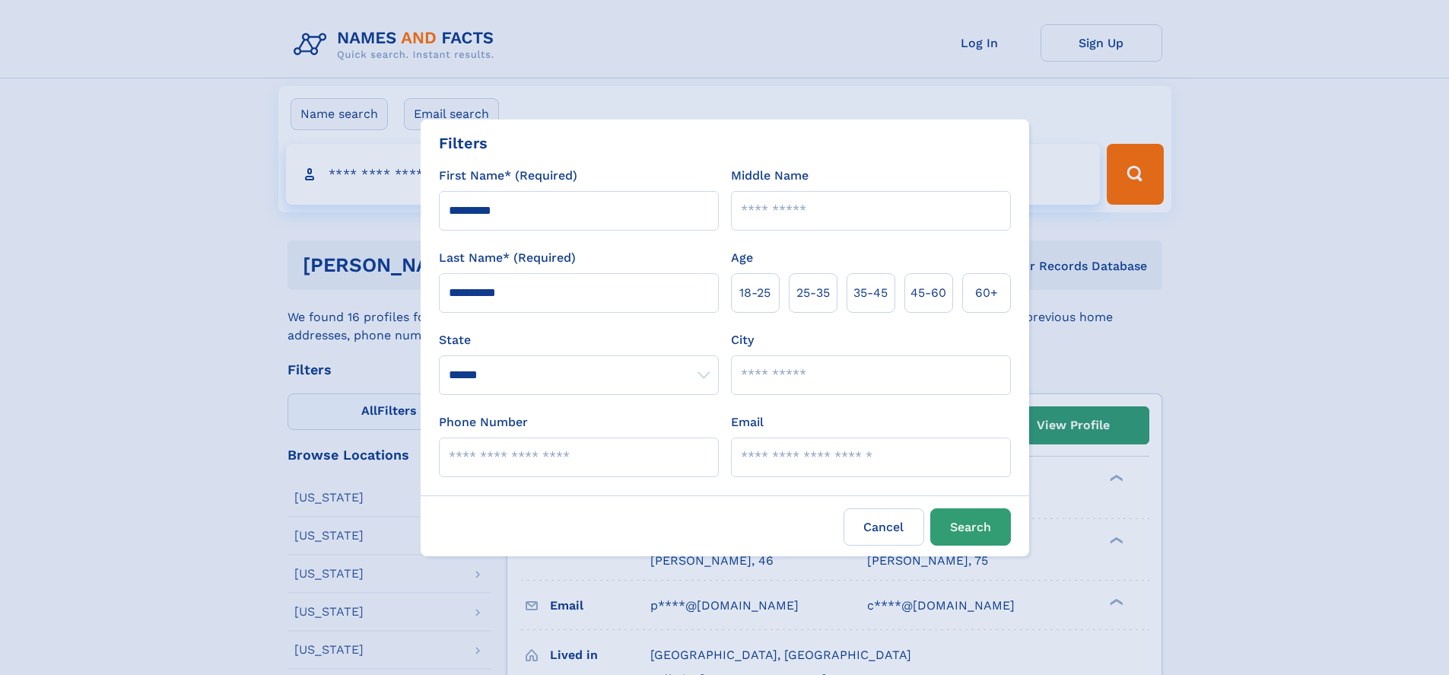 This screenshot has height=675, width=1449. Describe the element at coordinates (463, 143) in the screenshot. I see `div: Filters` at that location.